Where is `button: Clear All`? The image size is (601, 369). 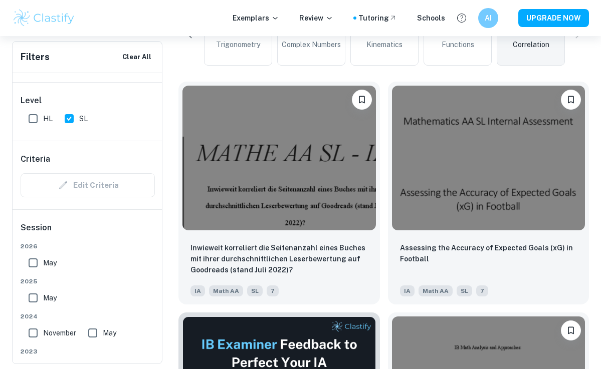 button: Clear All is located at coordinates (137, 57).